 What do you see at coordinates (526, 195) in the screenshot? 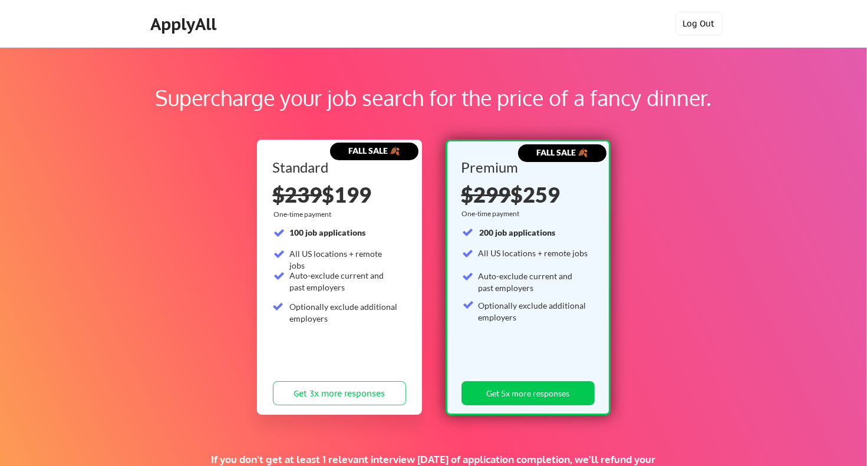
I see `div: $259` at bounding box center [526, 195].